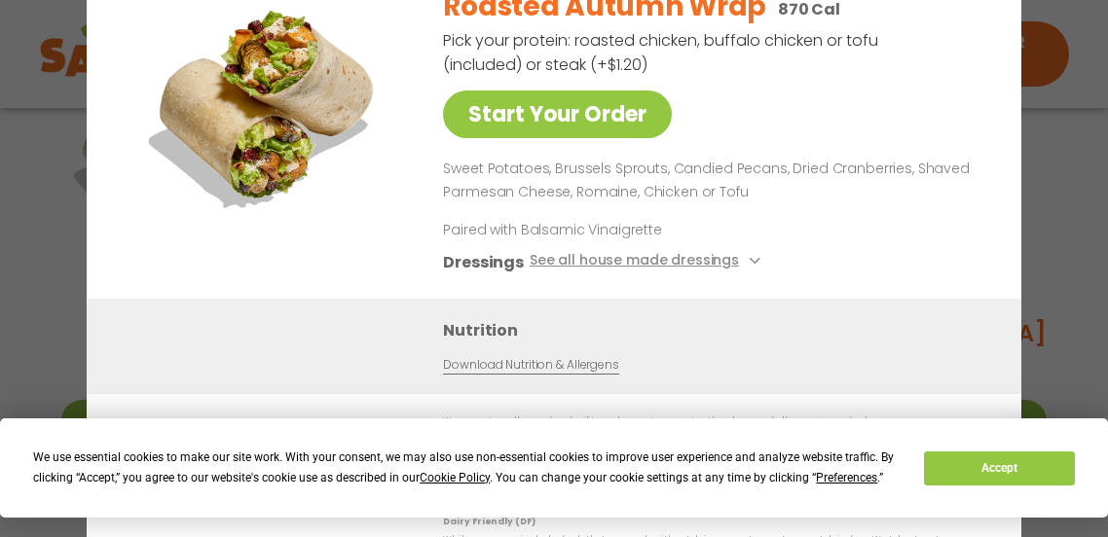 This screenshot has width=1108, height=537. Describe the element at coordinates (623, 230) in the screenshot. I see `p: Paired with Balsamic Vinaigrette` at that location.